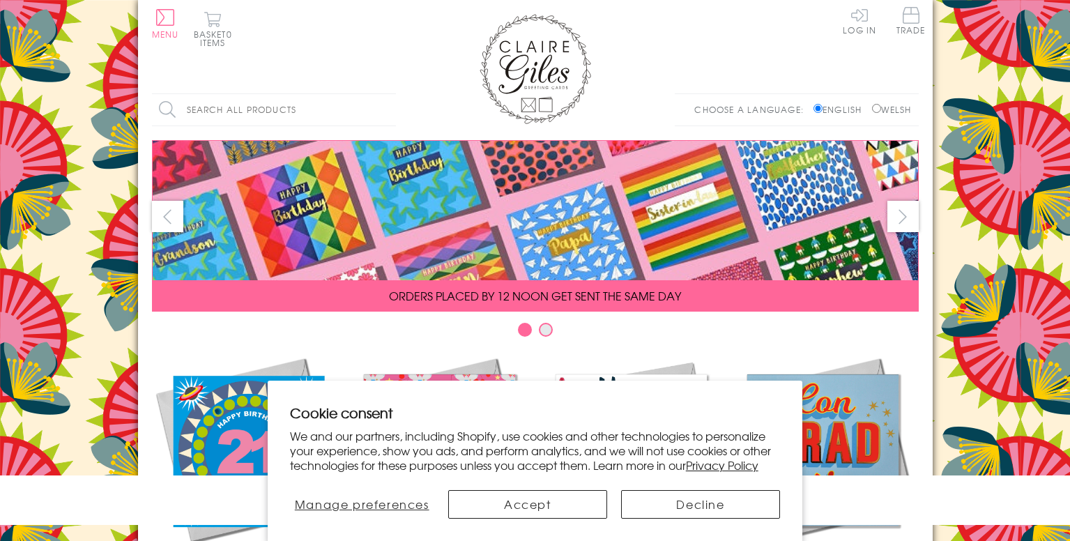  I want to click on button: prev, so click(167, 216).